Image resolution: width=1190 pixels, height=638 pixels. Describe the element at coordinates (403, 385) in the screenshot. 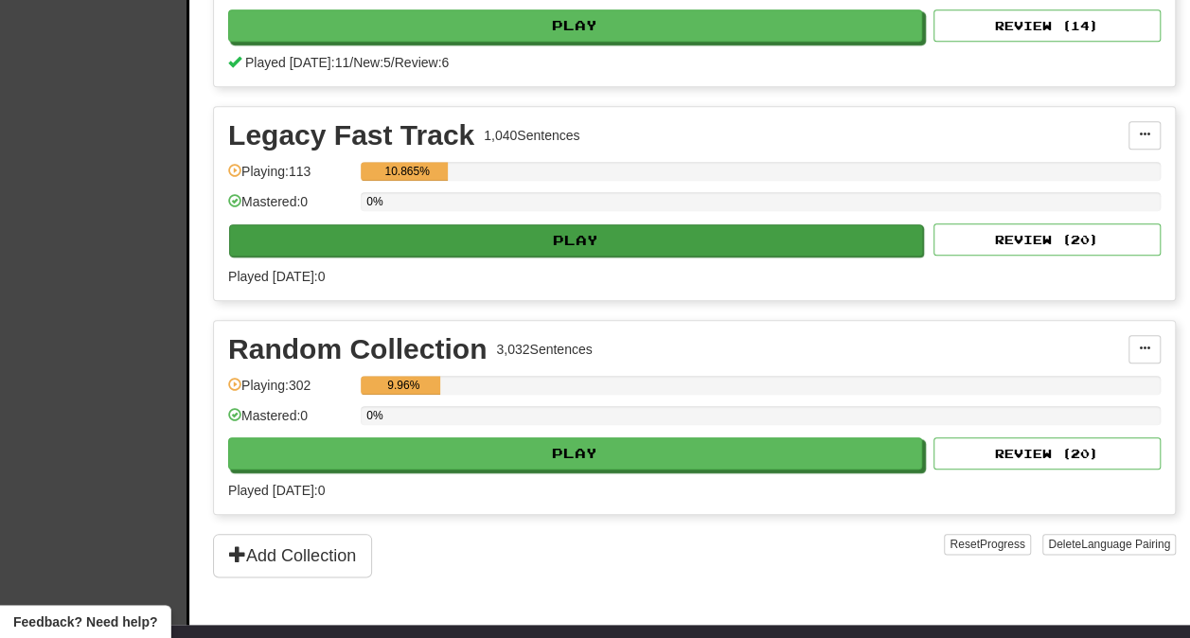

I see `div: 9.96%` at that location.